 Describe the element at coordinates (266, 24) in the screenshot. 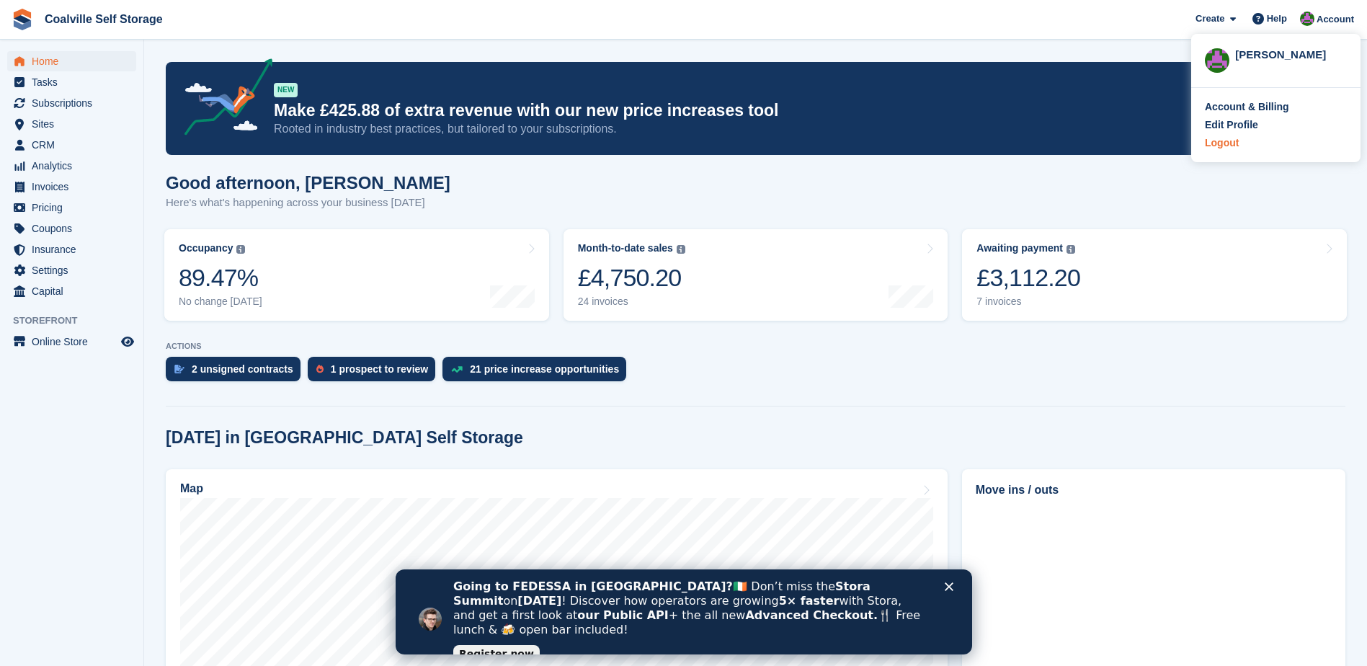

I see `b: Stora Summit` at that location.